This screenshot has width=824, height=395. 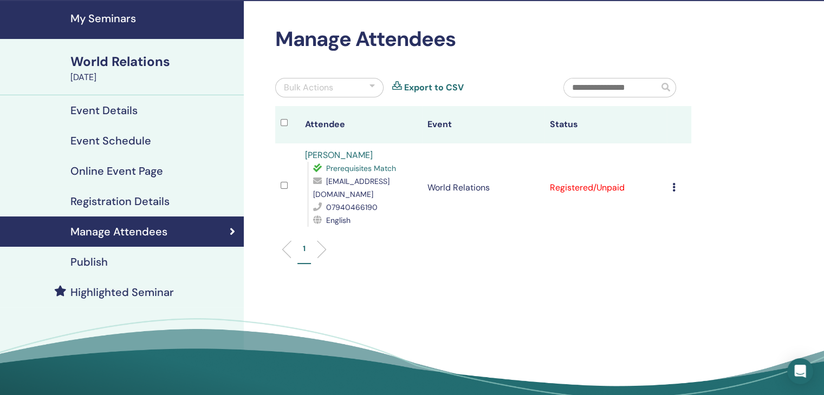 I want to click on span: Prerequisites Match, so click(x=361, y=168).